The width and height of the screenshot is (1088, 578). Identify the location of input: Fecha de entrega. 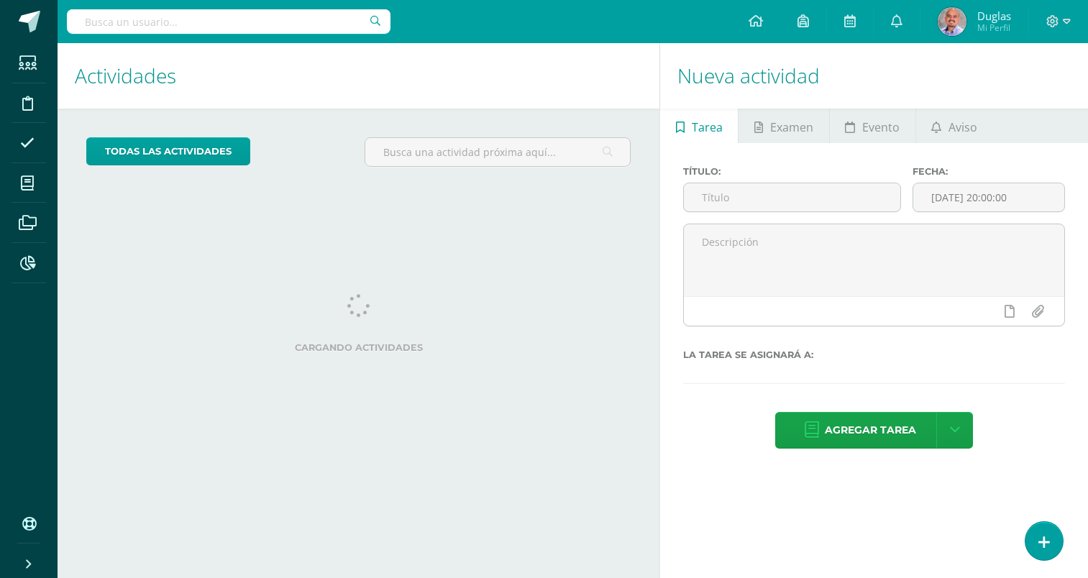
(989, 197).